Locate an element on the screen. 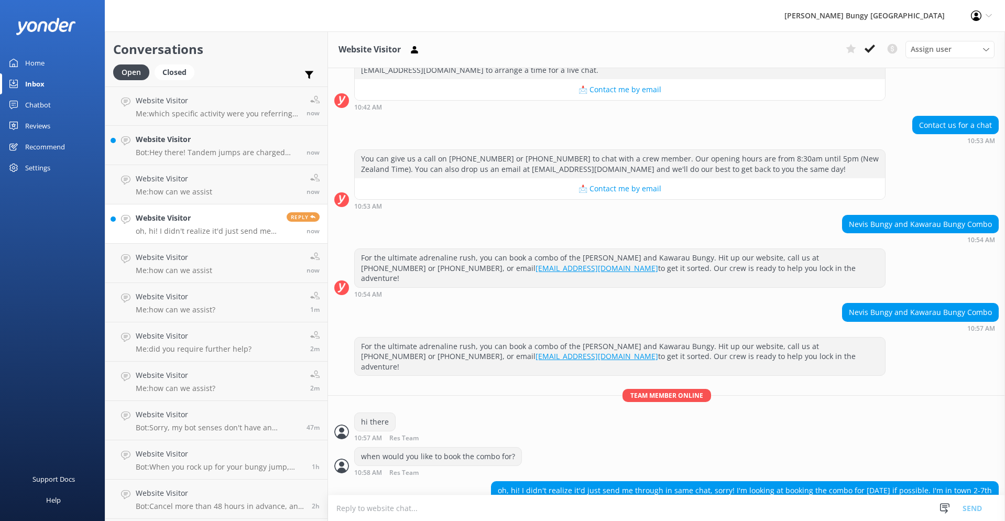  div: Recommend is located at coordinates (45, 147).